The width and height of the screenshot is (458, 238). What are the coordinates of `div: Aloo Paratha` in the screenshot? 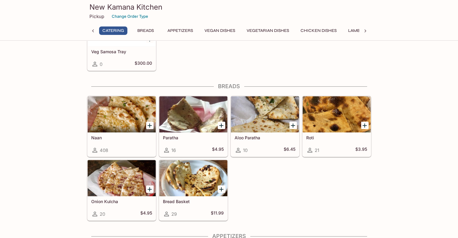 It's located at (265, 114).